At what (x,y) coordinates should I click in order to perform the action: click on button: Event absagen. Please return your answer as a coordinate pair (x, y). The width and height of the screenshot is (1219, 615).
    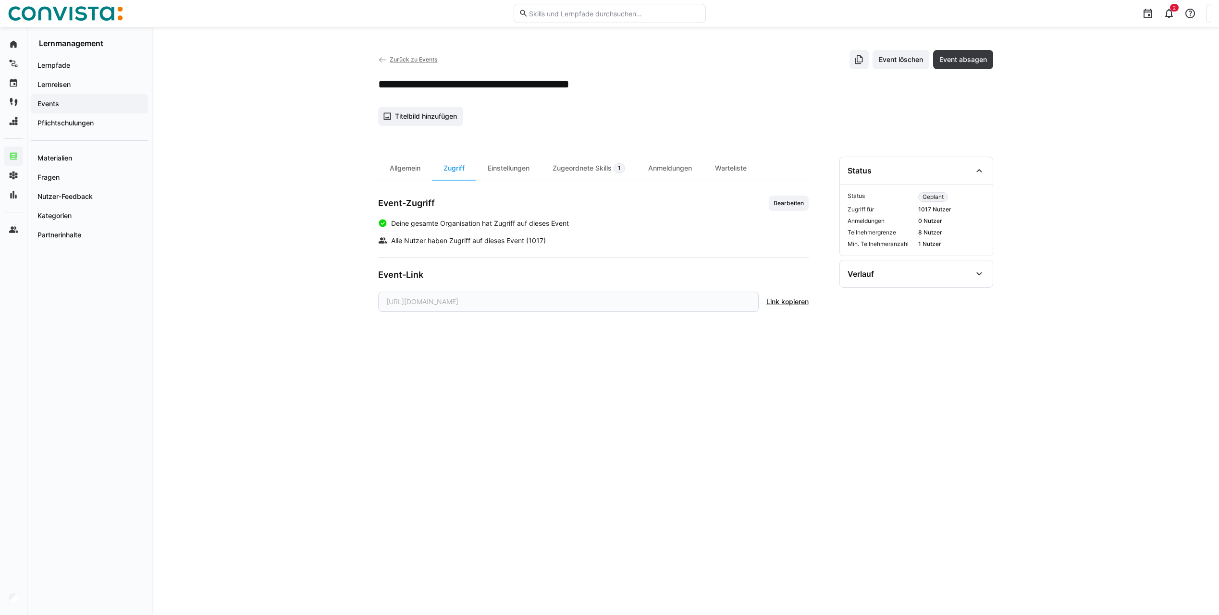
    Looking at the image, I should click on (963, 60).